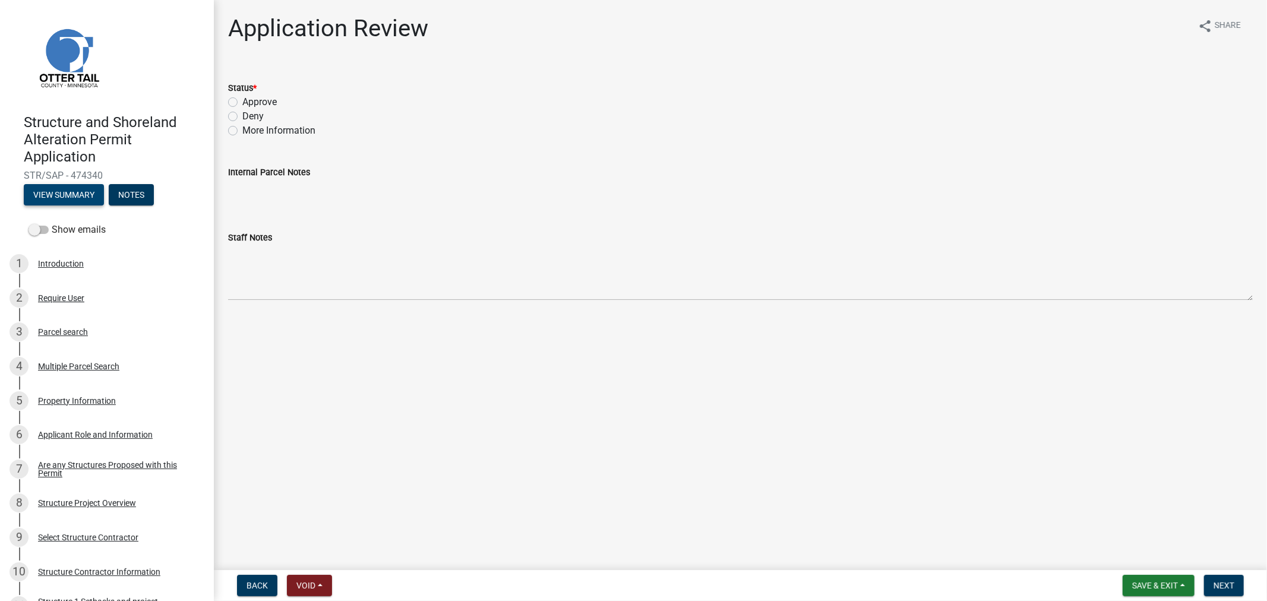  Describe the element at coordinates (257, 586) in the screenshot. I see `button: Back` at that location.